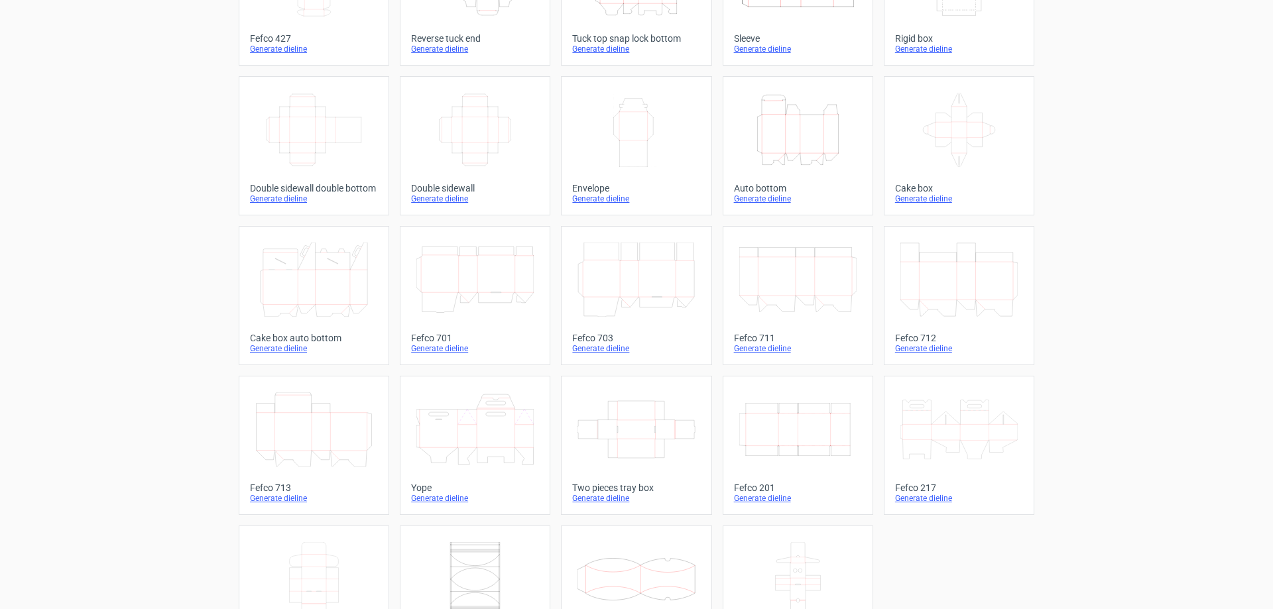 The height and width of the screenshot is (609, 1273). I want to click on div: Envelope, so click(636, 188).